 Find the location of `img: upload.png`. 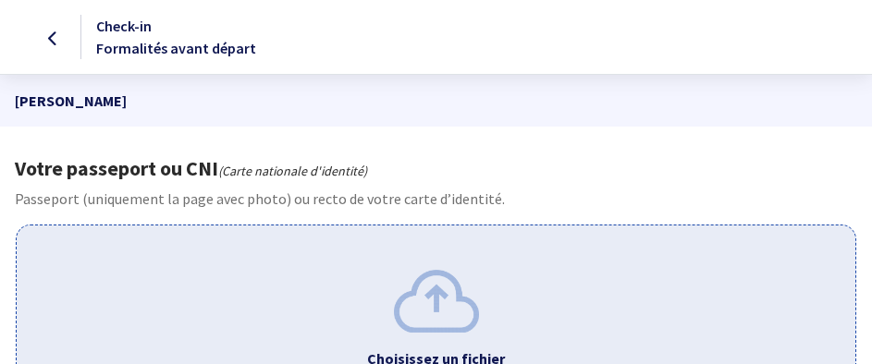

img: upload.png is located at coordinates (436, 300).